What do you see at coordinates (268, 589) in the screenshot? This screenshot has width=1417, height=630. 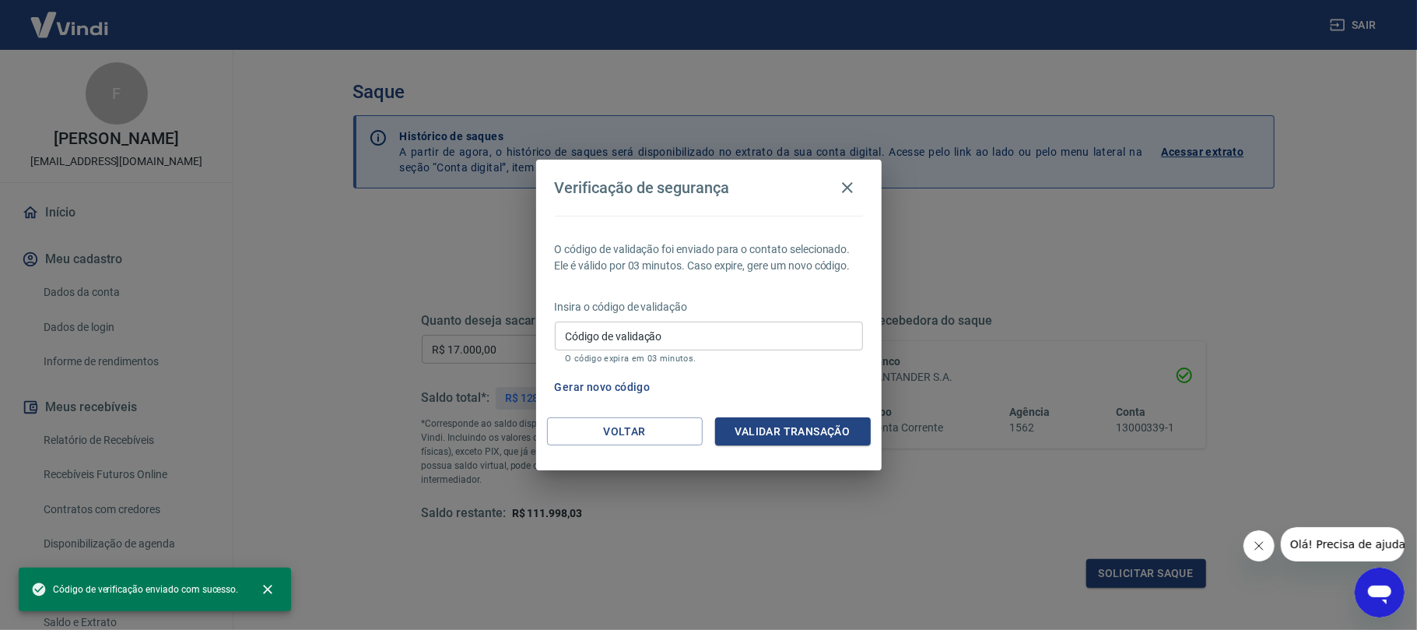 I see `button: close` at bounding box center [268, 589].